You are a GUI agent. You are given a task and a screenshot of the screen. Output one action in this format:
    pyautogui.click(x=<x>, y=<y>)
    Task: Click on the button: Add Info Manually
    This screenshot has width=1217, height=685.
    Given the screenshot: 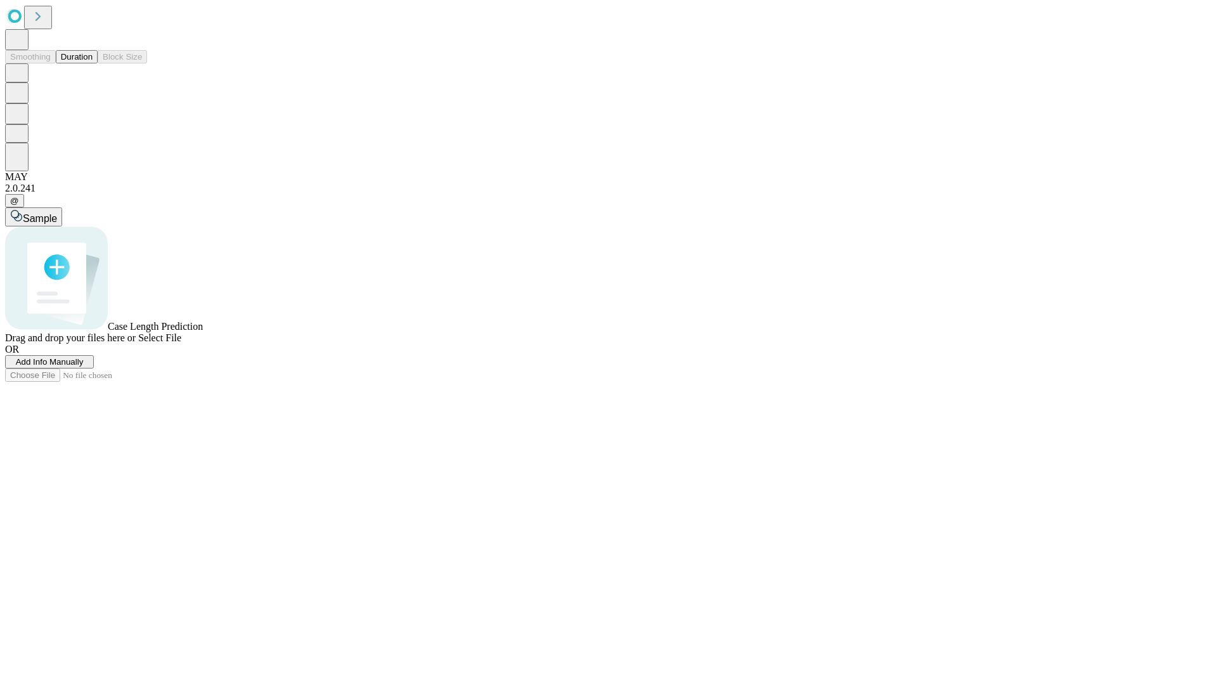 What is the action you would take?
    pyautogui.click(x=49, y=361)
    